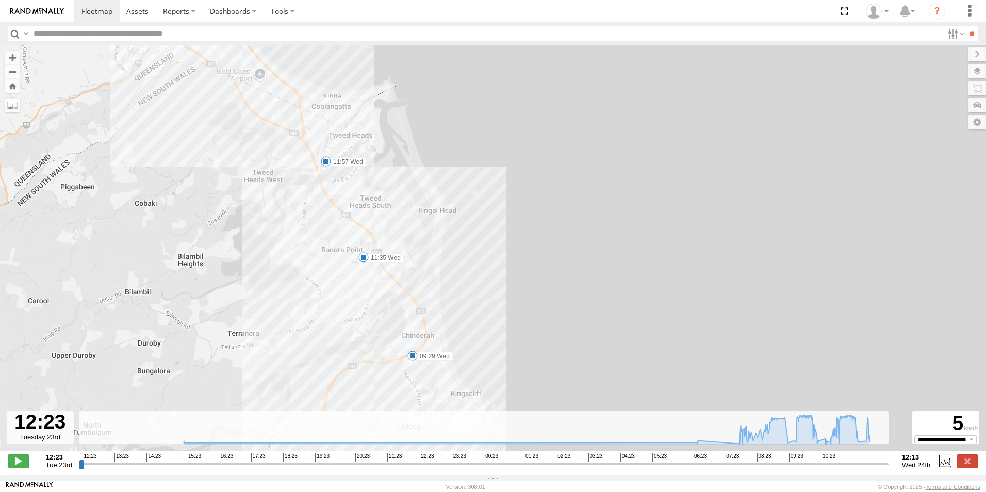  I want to click on div: Version: 308.01, so click(466, 487).